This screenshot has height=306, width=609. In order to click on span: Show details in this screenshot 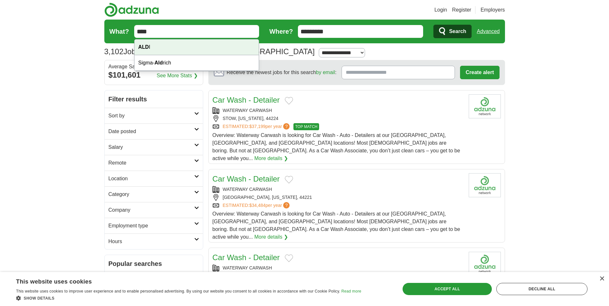, I will do `click(39, 299)`.